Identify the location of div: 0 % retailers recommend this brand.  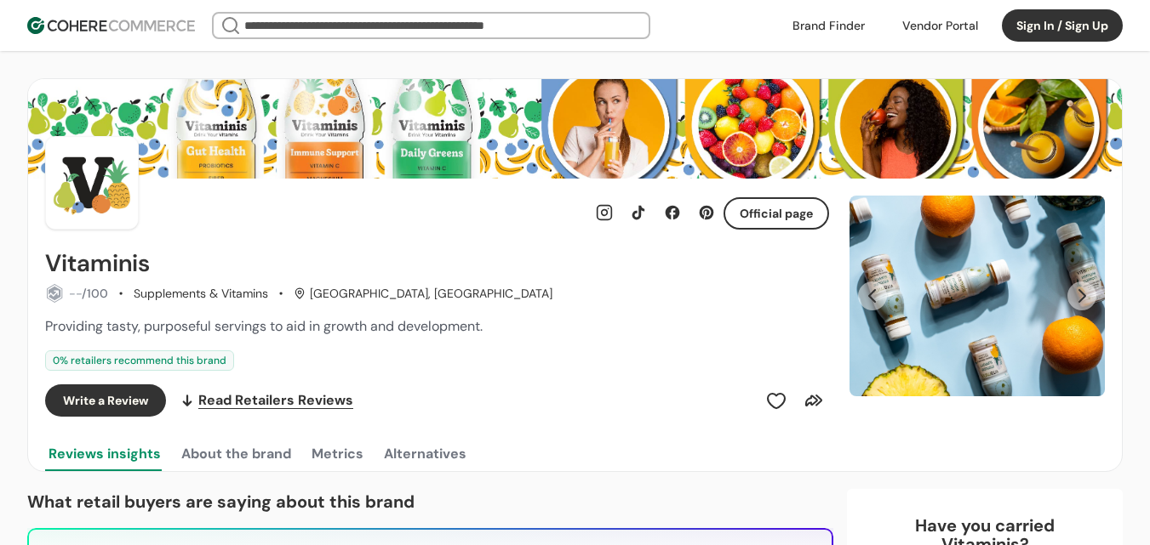
(140, 361).